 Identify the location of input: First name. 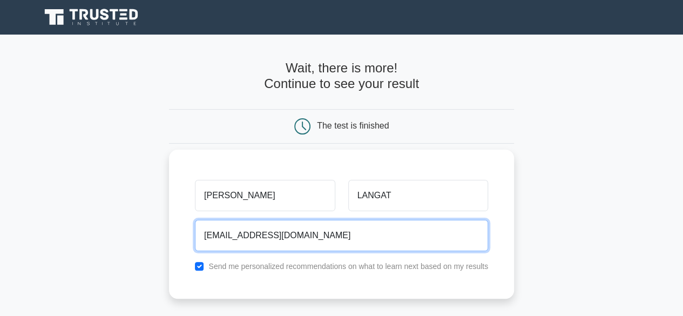
(265, 195).